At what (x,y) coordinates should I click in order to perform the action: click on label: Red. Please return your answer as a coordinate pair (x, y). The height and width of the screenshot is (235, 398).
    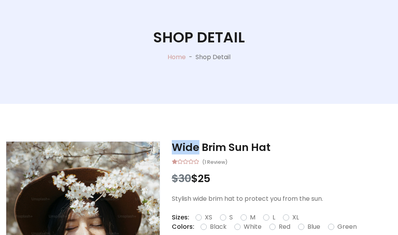
    Looking at the image, I should click on (285, 227).